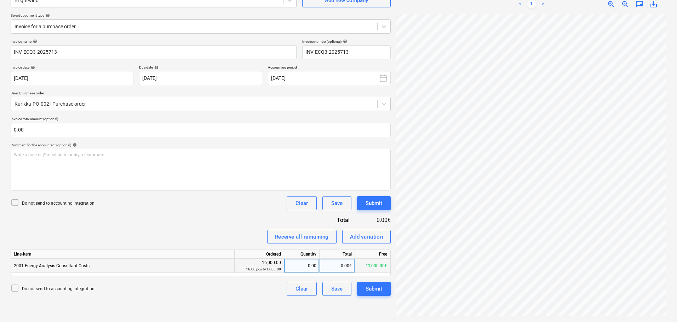  Describe the element at coordinates (346, 41) in the screenshot. I see `div: Invoice number (optional)` at that location.